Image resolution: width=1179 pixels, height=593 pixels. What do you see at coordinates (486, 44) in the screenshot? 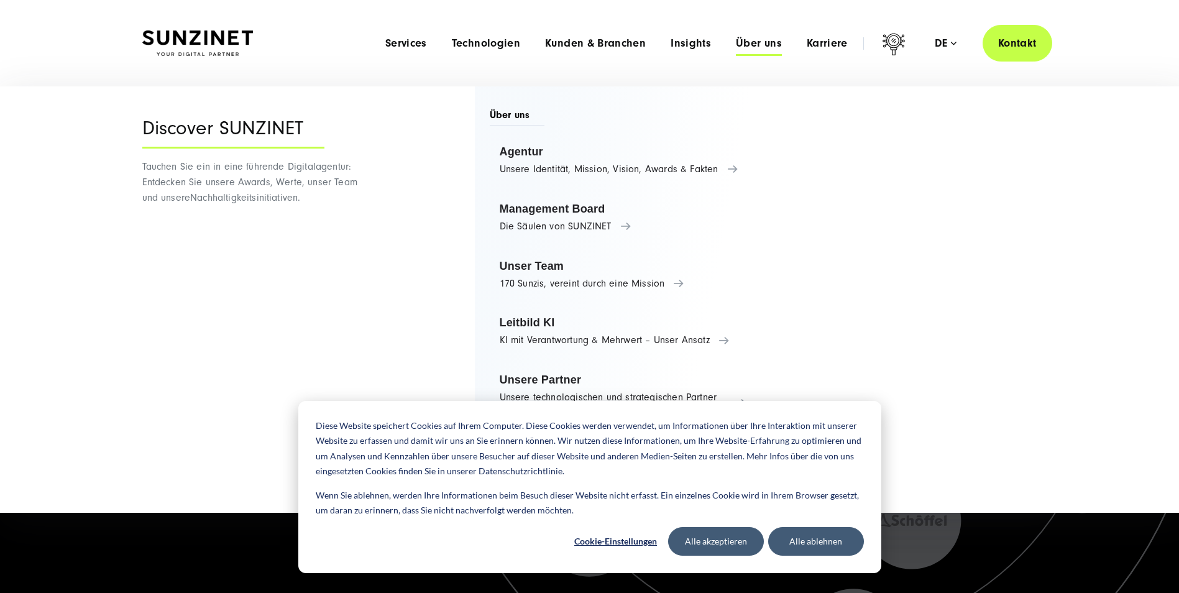
I see `a: Technologien` at bounding box center [486, 44].